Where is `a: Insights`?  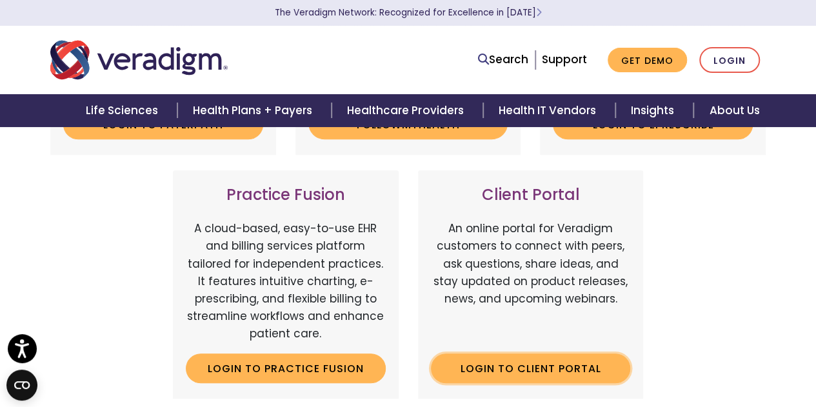
a: Insights is located at coordinates (654, 110).